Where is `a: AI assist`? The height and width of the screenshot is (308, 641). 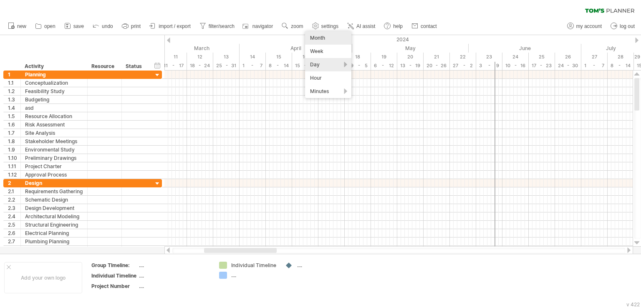
a: AI assist is located at coordinates (361, 26).